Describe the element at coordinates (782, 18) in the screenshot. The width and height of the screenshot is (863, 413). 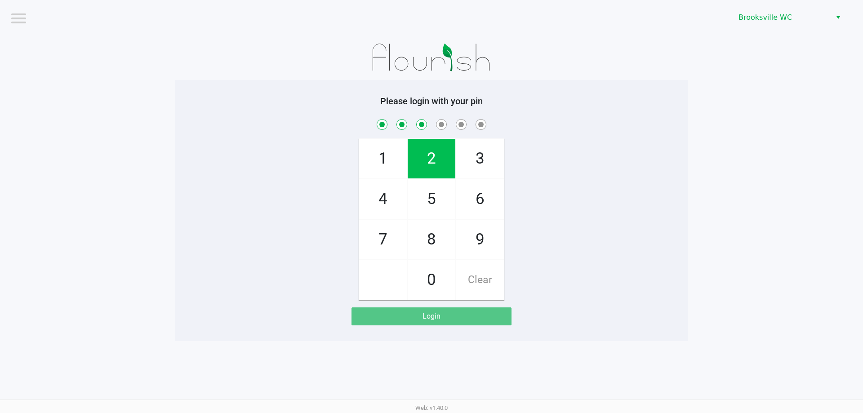
I see `span: Brooksville WC` at that location.